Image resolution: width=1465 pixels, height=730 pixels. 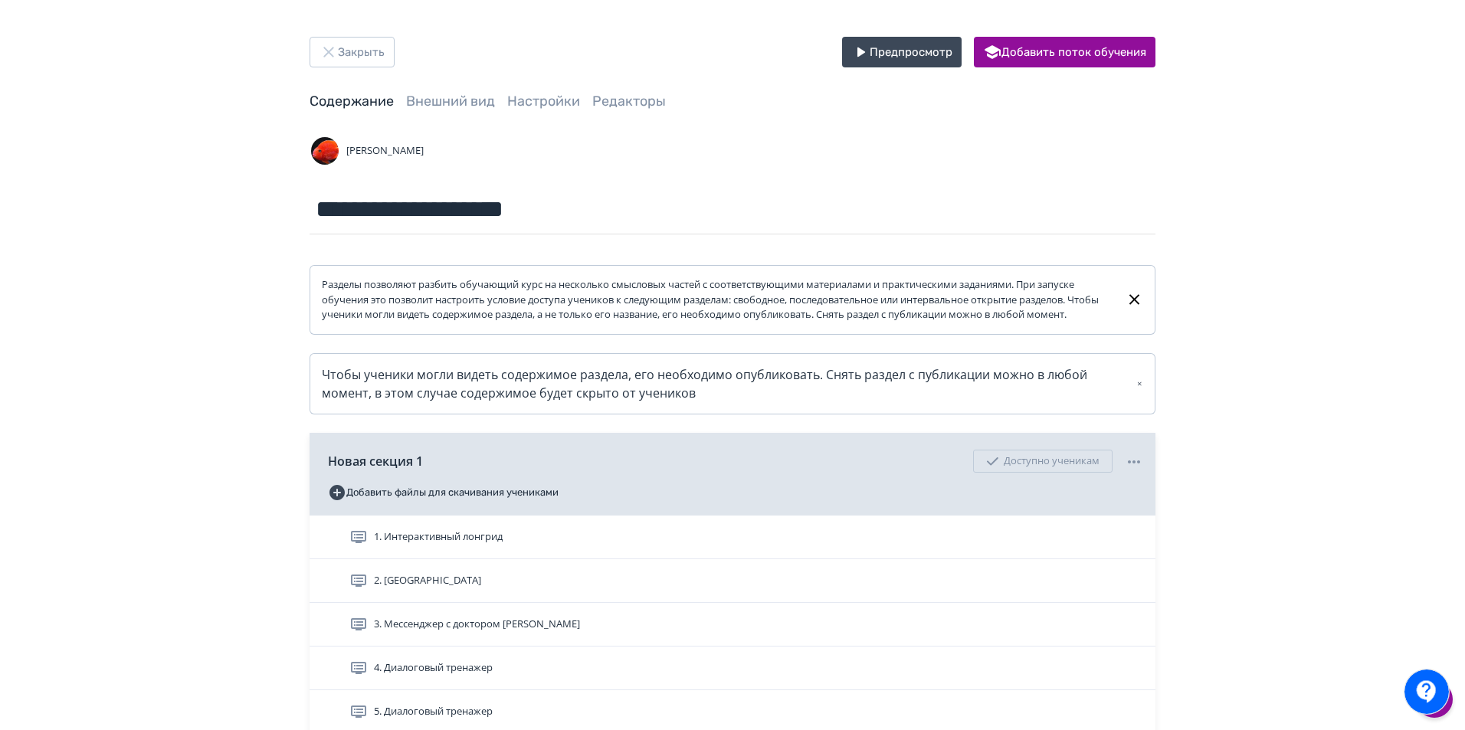 I want to click on div: 1. Интерактивный лонгрид, so click(x=732, y=537).